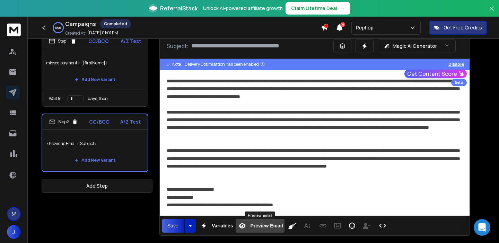 The height and width of the screenshot is (243, 499). Describe the element at coordinates (292, 226) in the screenshot. I see `button: Clean HTML` at that location.